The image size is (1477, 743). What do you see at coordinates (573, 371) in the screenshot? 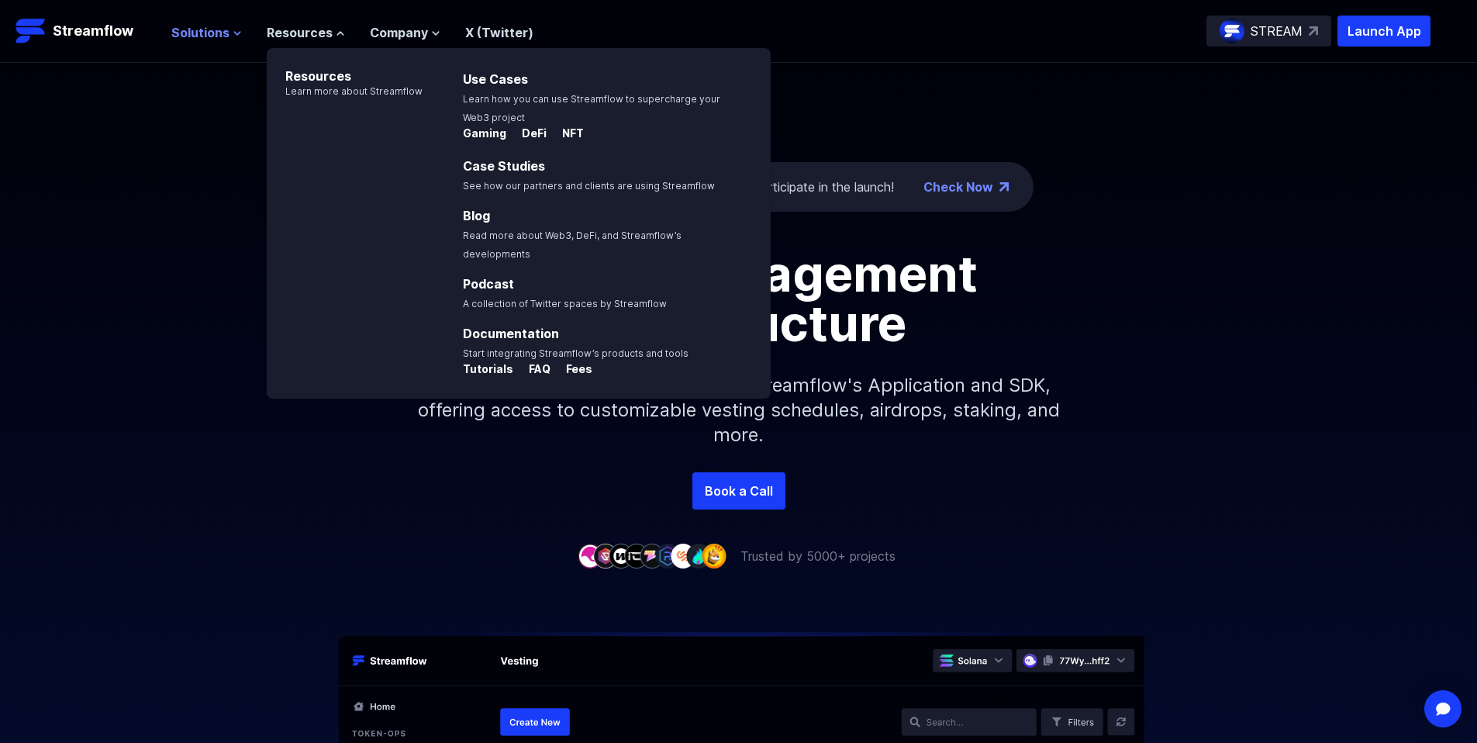
I see `a: Fees` at bounding box center [573, 371].